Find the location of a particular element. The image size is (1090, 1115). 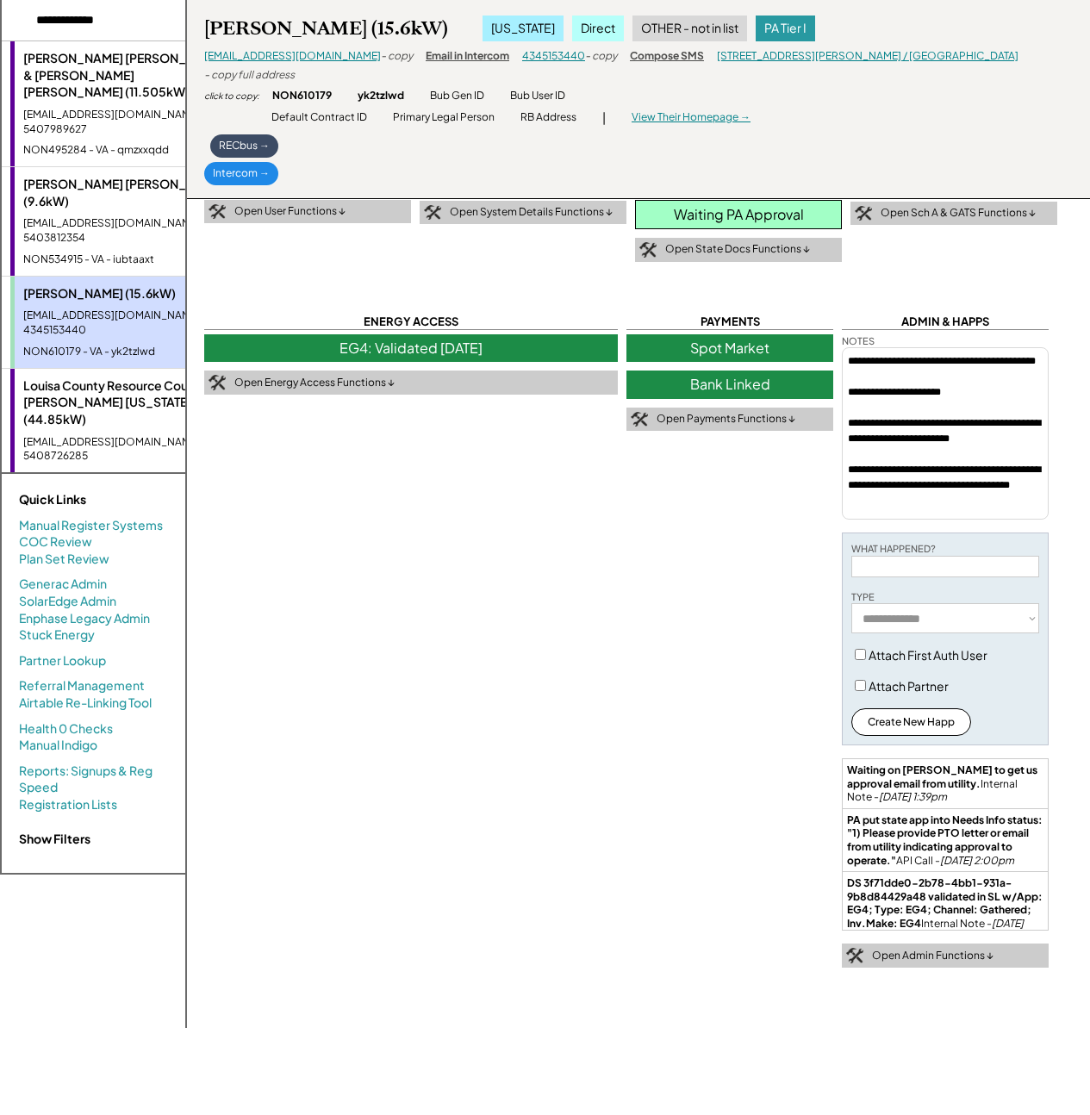

div: Quick Links is located at coordinates (105, 500).